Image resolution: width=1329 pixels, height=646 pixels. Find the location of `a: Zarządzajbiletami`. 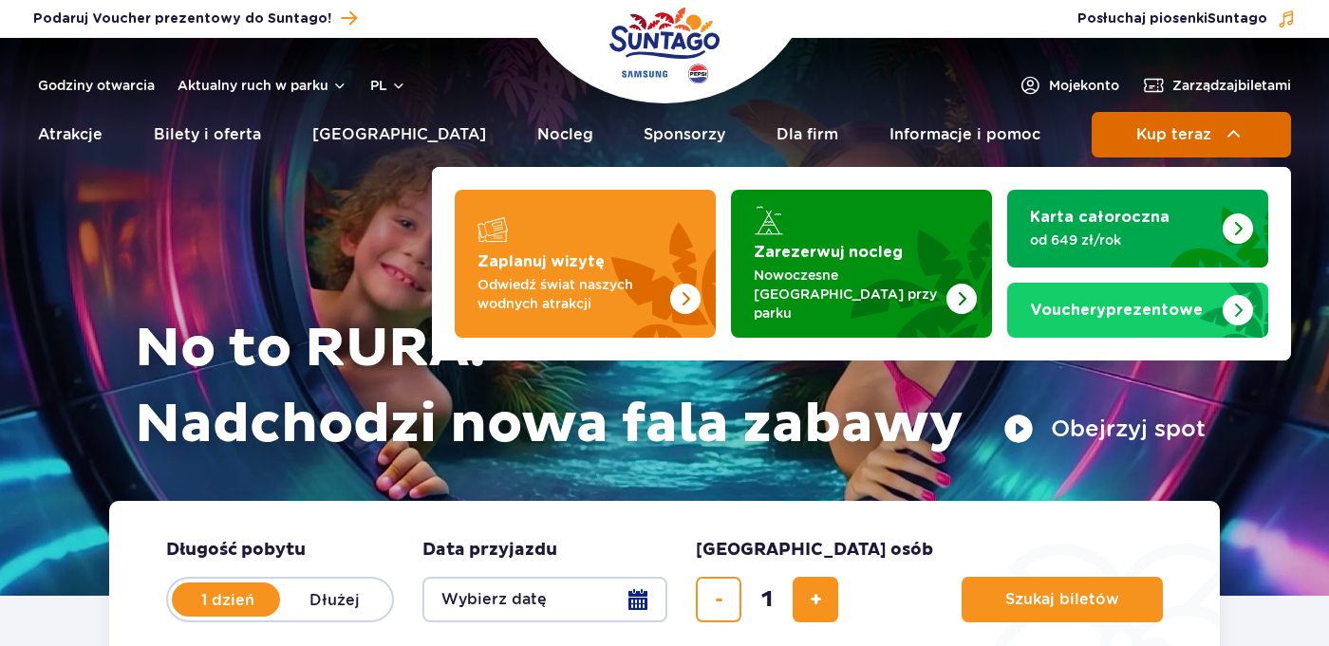

a: Zarządzajbiletami is located at coordinates (1216, 85).